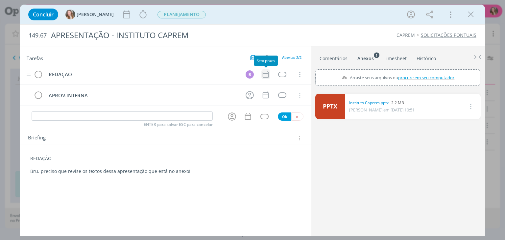 This screenshot has height=240, width=505. I want to click on p: Bru, preciso que revise os textos dessa apresentação que está no anexo!, so click(165, 171).